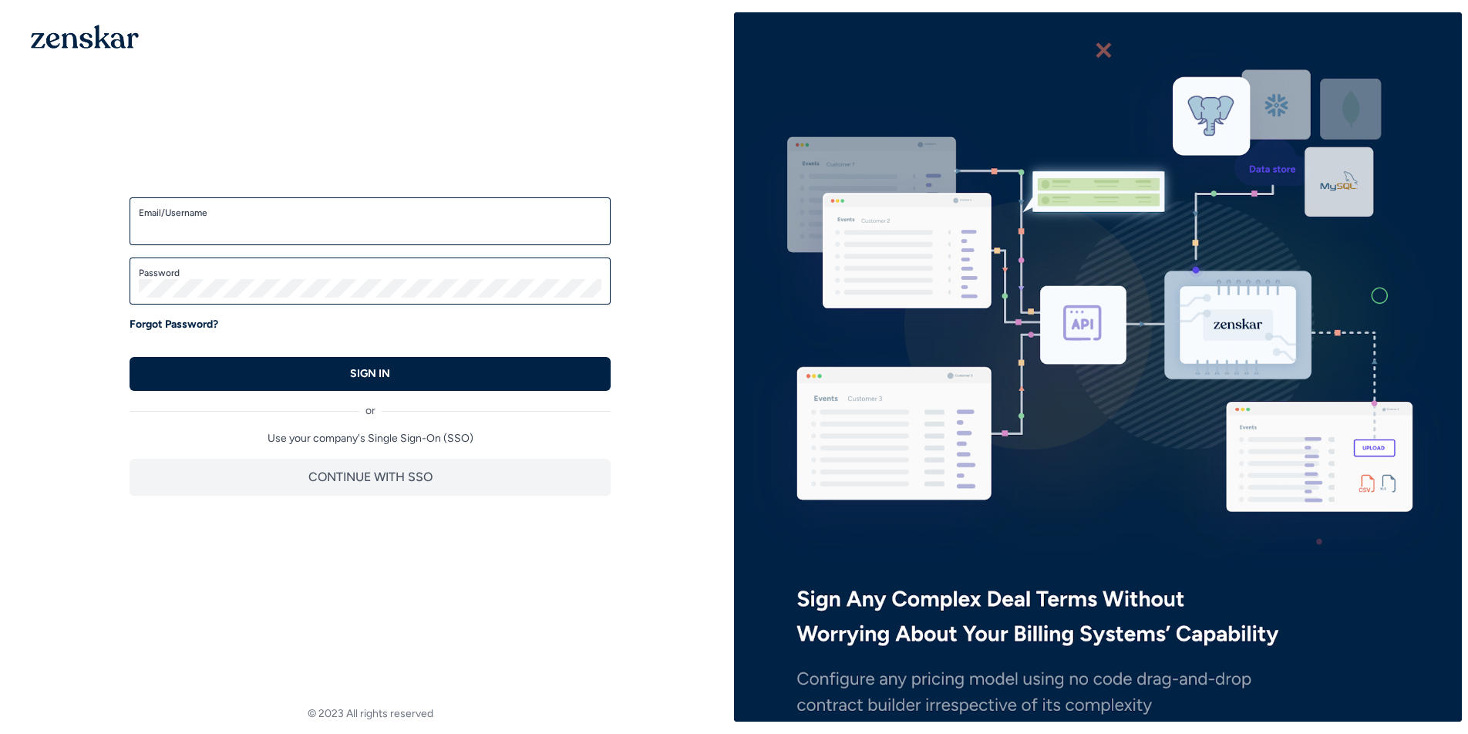  Describe the element at coordinates (370, 714) in the screenshot. I see `footer: © 2023 All rights reserved` at that location.